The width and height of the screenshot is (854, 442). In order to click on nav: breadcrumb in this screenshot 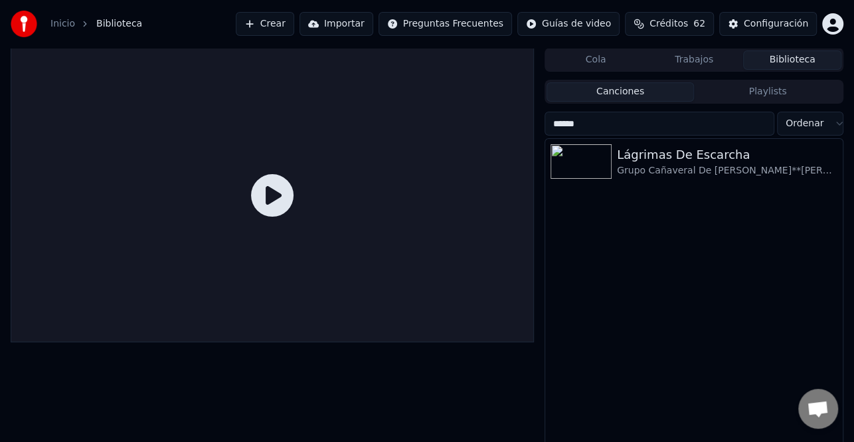, I will do `click(96, 24)`.